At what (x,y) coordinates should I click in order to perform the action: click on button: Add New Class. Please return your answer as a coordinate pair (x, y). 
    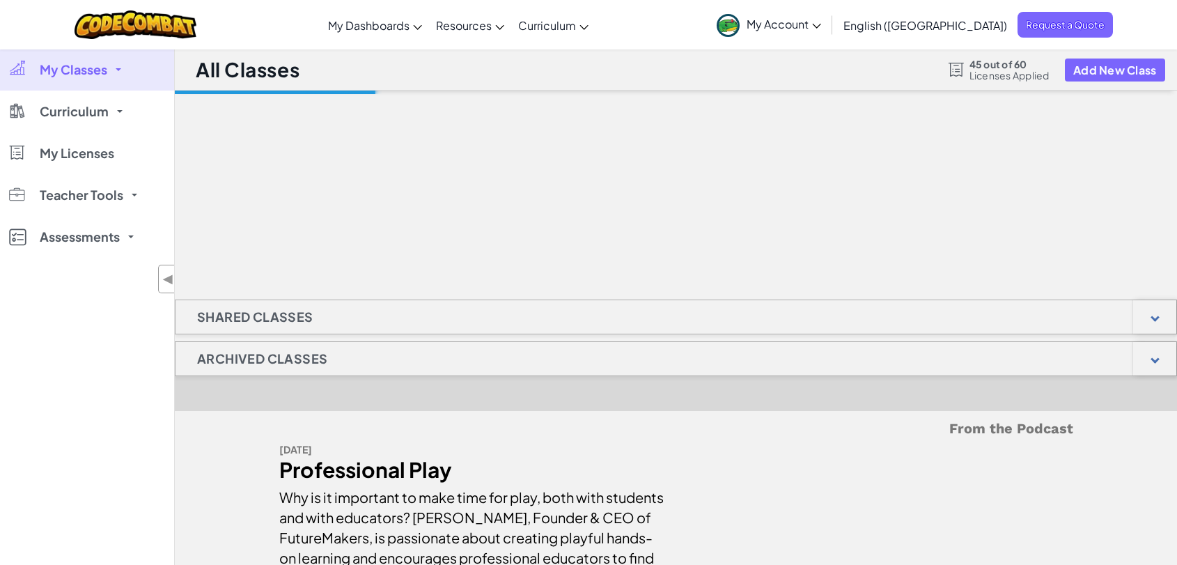
    Looking at the image, I should click on (1115, 70).